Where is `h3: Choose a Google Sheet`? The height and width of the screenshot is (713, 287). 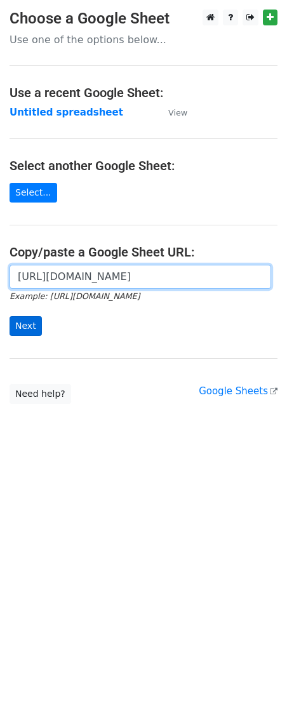
h3: Choose a Google Sheet is located at coordinates (143, 18).